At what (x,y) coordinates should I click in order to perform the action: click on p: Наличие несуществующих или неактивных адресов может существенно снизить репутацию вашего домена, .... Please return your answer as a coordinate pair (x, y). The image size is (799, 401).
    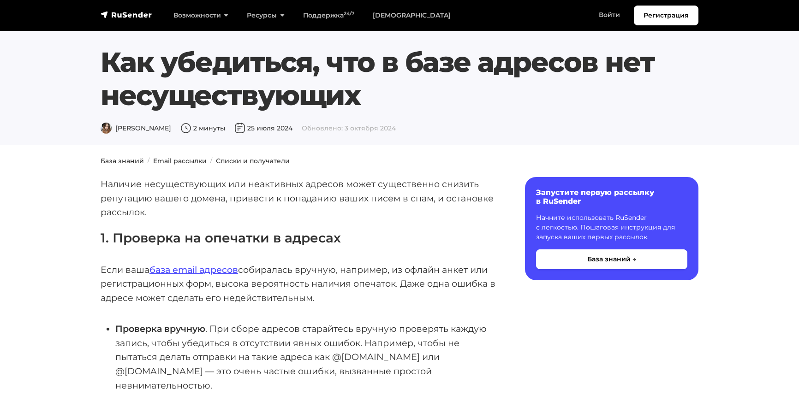
    Looking at the image, I should click on (298, 198).